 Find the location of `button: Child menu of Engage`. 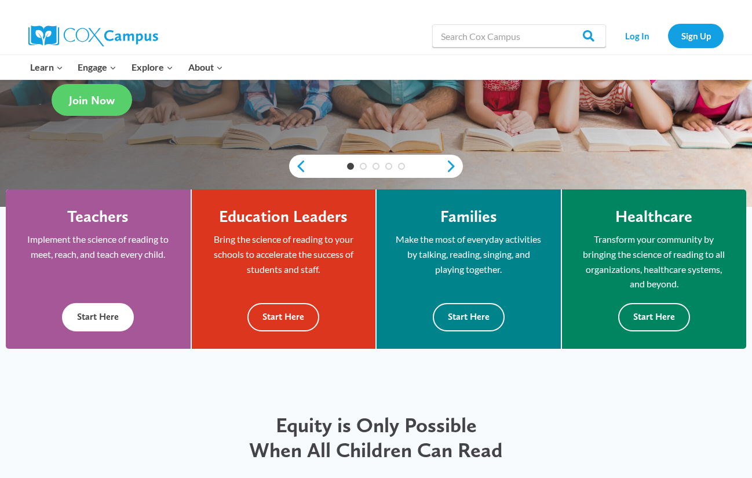

button: Child menu of Engage is located at coordinates (97, 67).